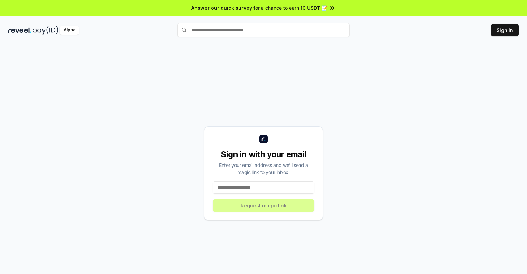 The height and width of the screenshot is (274, 527). I want to click on img: logo_small, so click(264, 139).